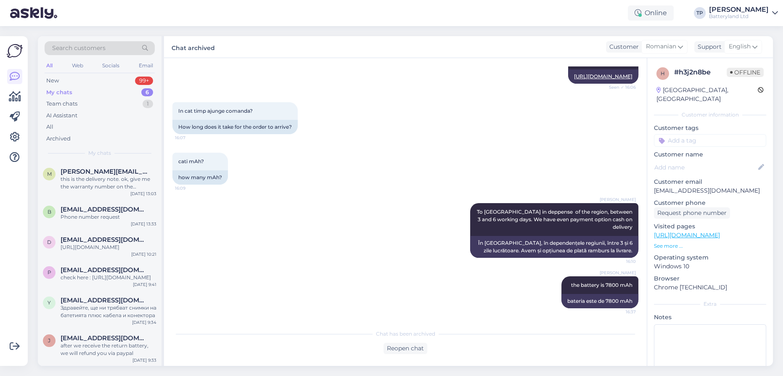 The height and width of the screenshot is (376, 783). I want to click on div: AI Assistant, so click(62, 116).